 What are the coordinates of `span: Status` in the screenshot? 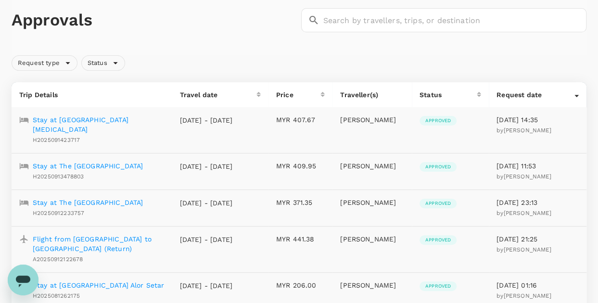 It's located at (97, 63).